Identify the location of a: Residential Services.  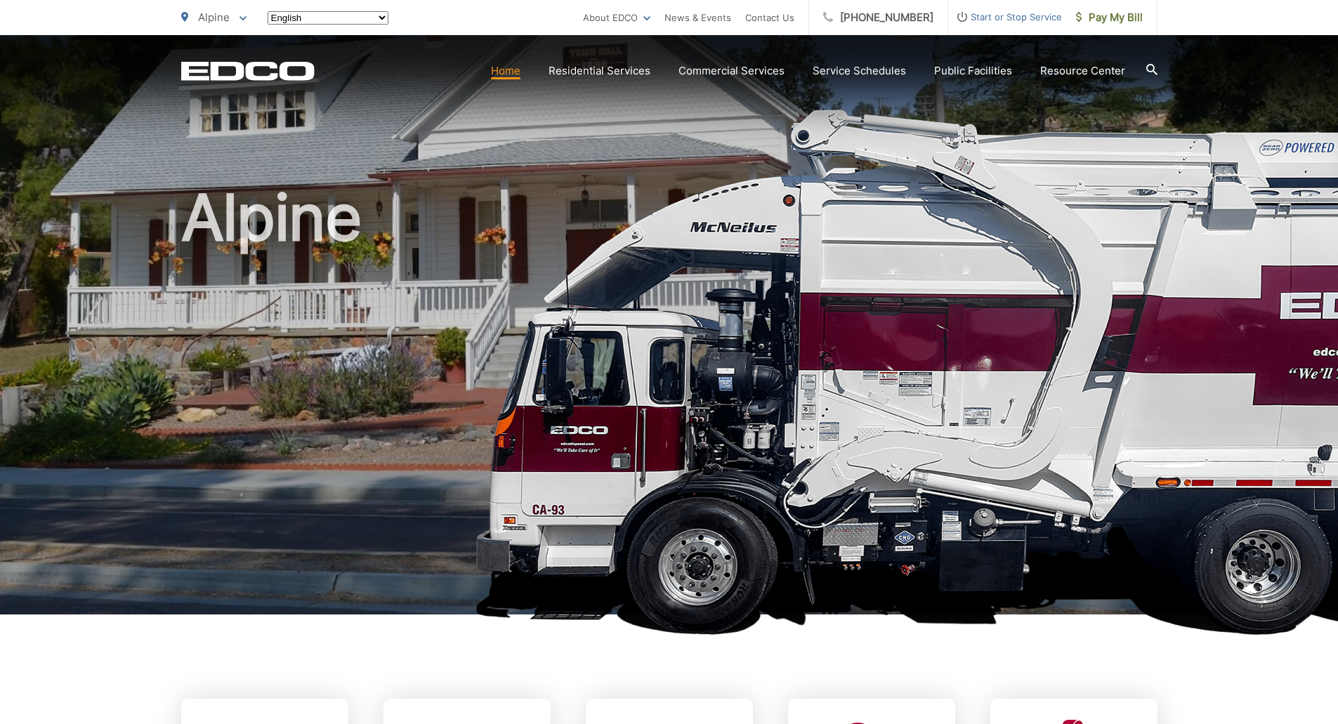
(599, 71).